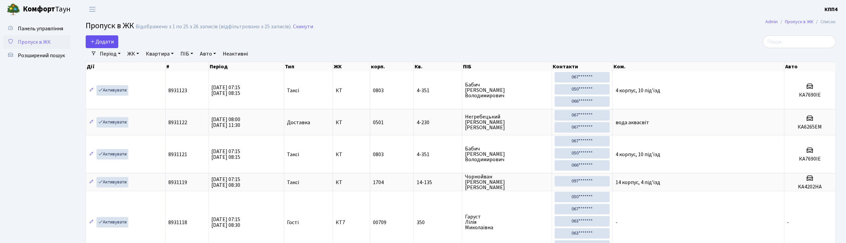  What do you see at coordinates (352, 67) in the screenshot?
I see `th: ЖК` at bounding box center [352, 67].